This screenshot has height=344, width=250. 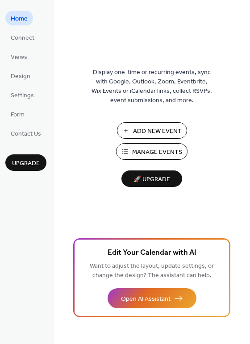 I want to click on a: Form, so click(x=17, y=114).